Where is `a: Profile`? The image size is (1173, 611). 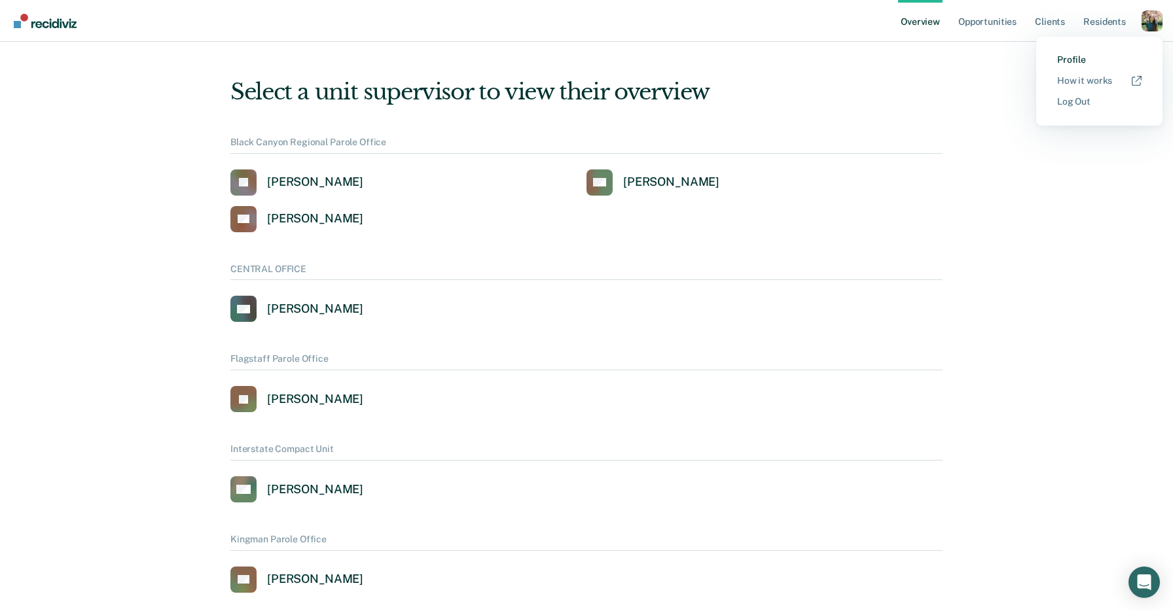 a: Profile is located at coordinates (1099, 60).